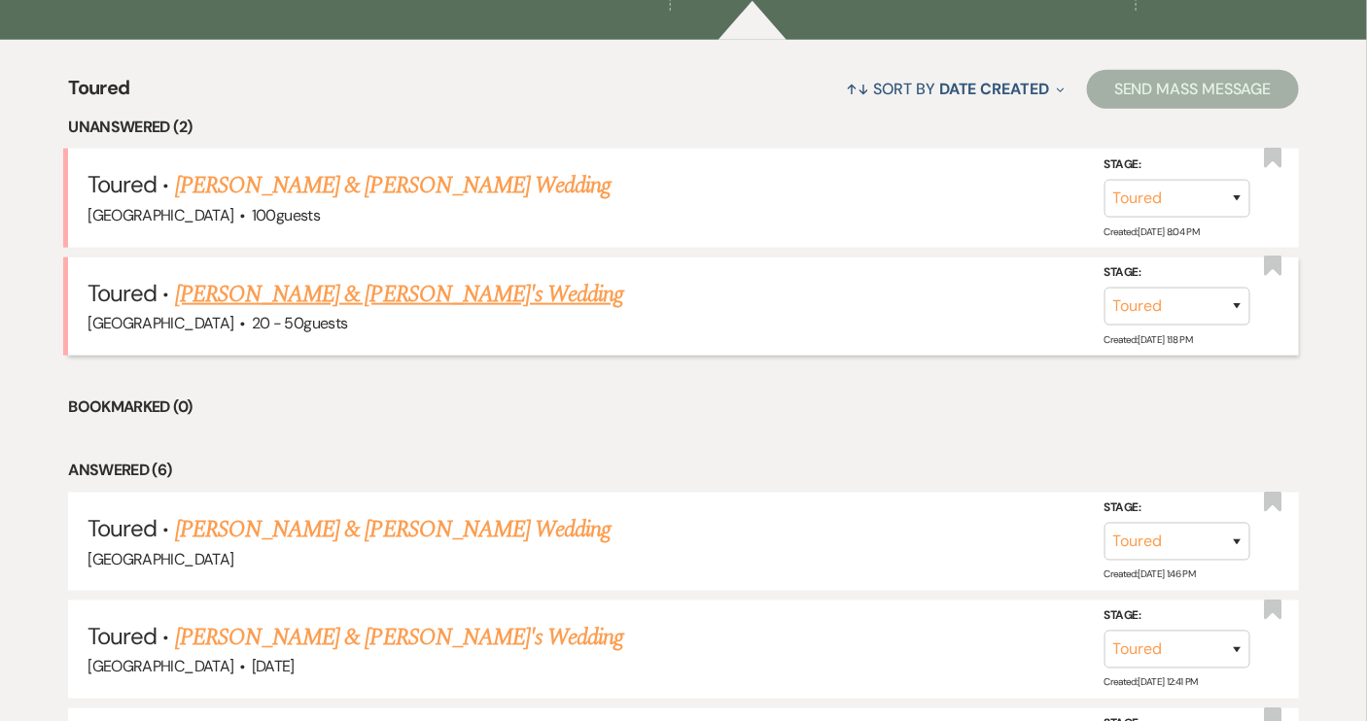 The image size is (1367, 721). I want to click on button: Send Mass Message, so click(1193, 89).